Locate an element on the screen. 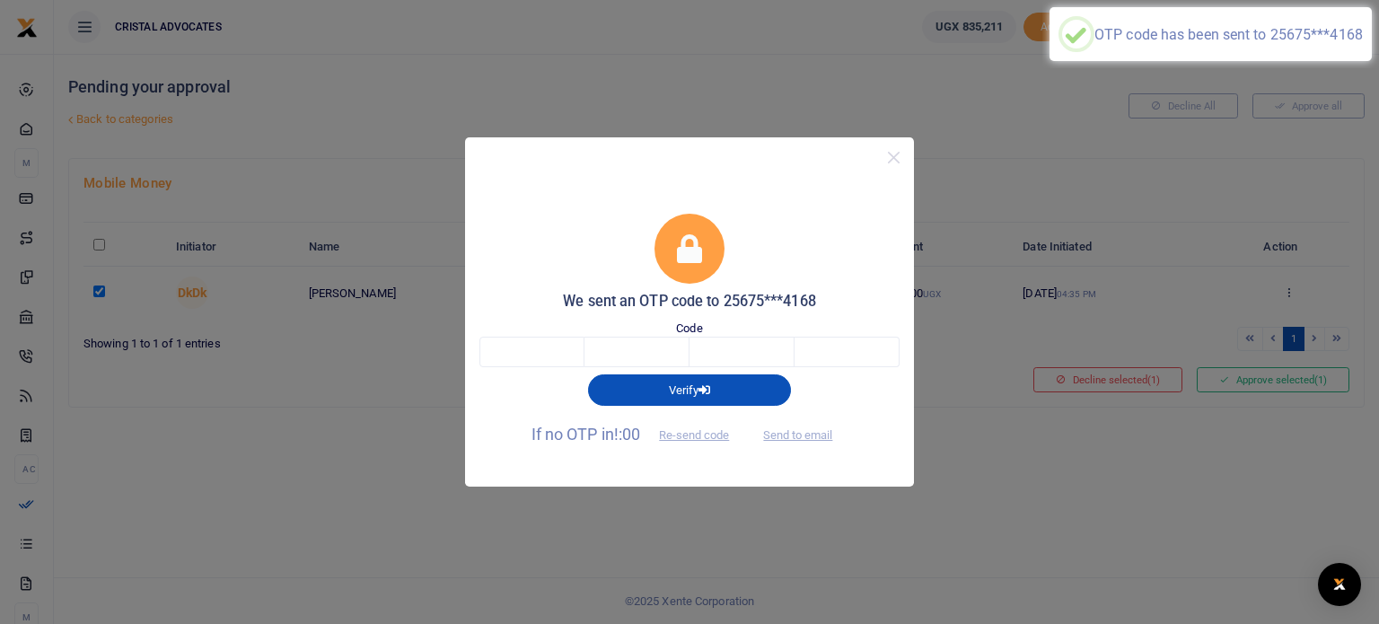 The image size is (1379, 624). button: Close is located at coordinates (893, 157).